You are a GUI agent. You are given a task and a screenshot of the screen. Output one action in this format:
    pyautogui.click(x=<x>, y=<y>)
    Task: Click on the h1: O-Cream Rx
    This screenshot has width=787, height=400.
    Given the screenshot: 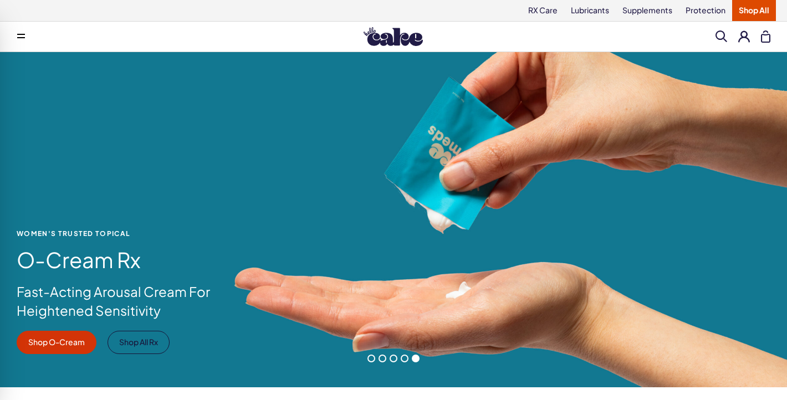 What is the action you would take?
    pyautogui.click(x=122, y=260)
    